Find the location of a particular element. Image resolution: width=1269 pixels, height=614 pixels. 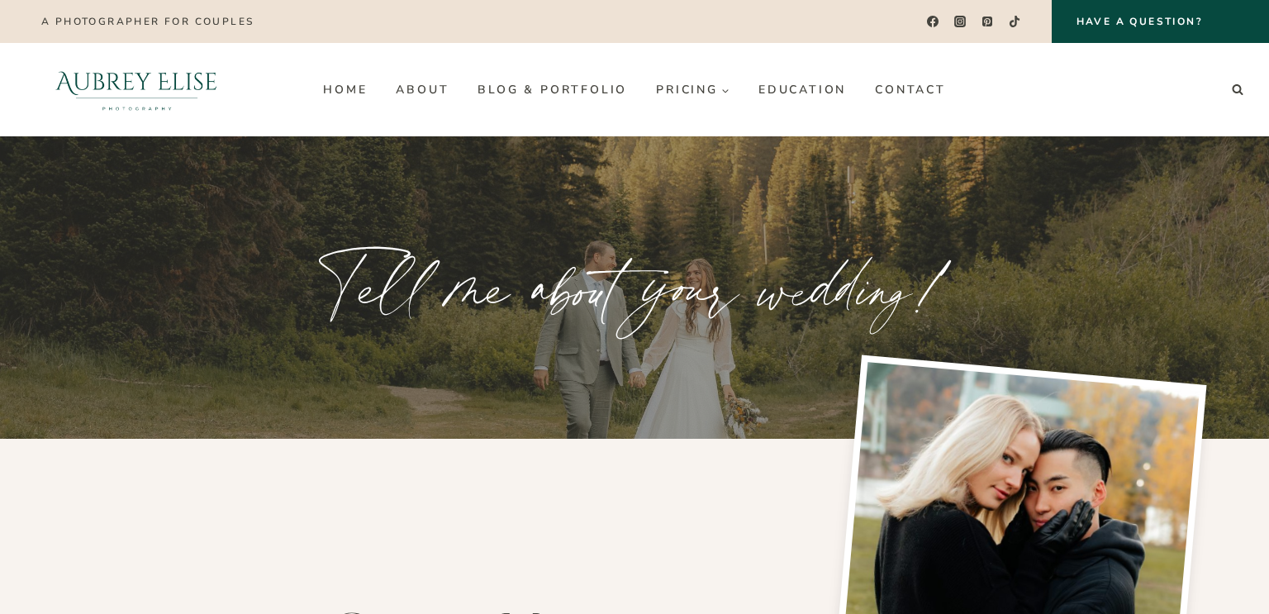

a: Facebook is located at coordinates (932, 21).